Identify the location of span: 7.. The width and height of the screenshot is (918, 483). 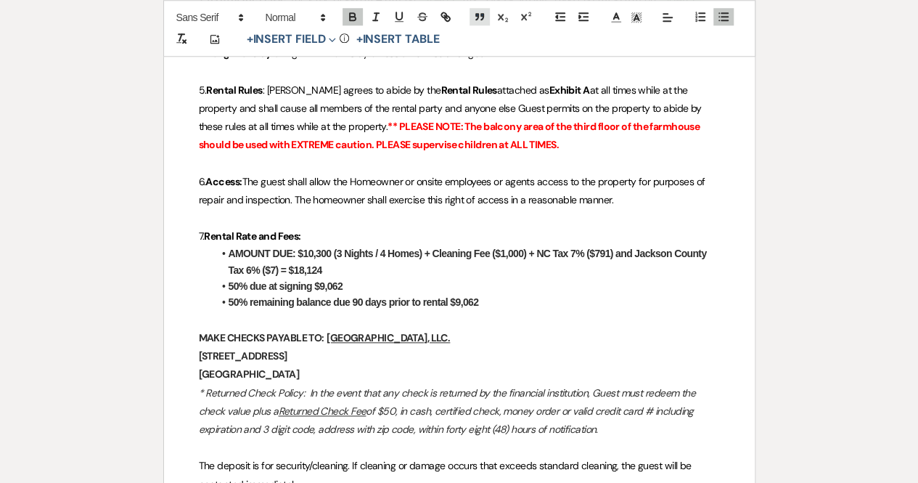
(202, 236).